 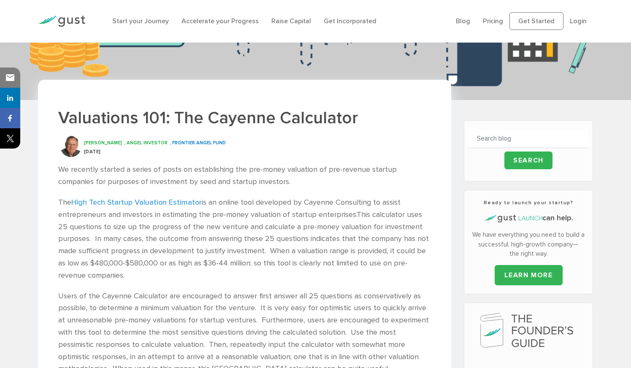 I want to click on img: Gust Logo, so click(x=62, y=21).